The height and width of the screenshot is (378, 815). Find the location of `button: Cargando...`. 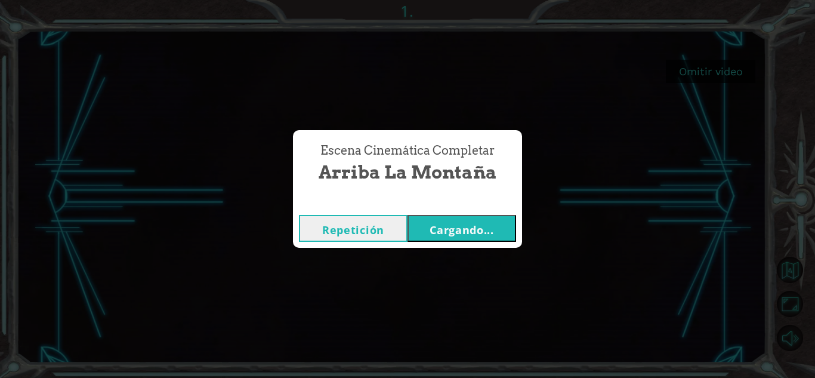

button: Cargando... is located at coordinates (462, 228).